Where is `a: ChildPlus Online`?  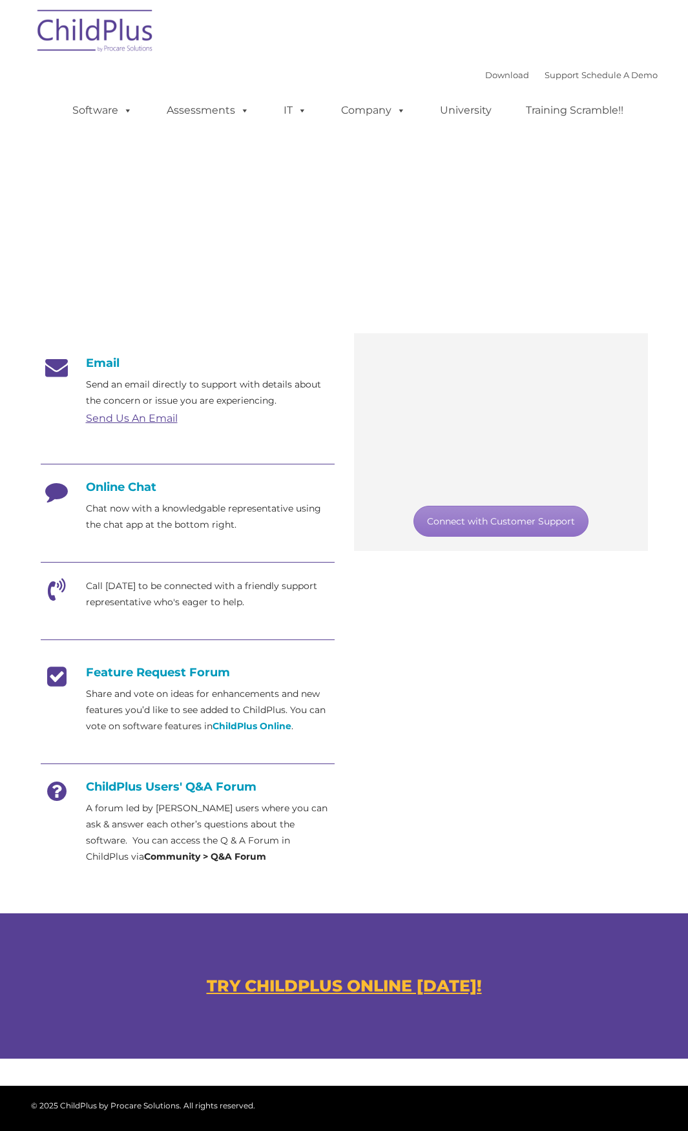 a: ChildPlus Online is located at coordinates (252, 726).